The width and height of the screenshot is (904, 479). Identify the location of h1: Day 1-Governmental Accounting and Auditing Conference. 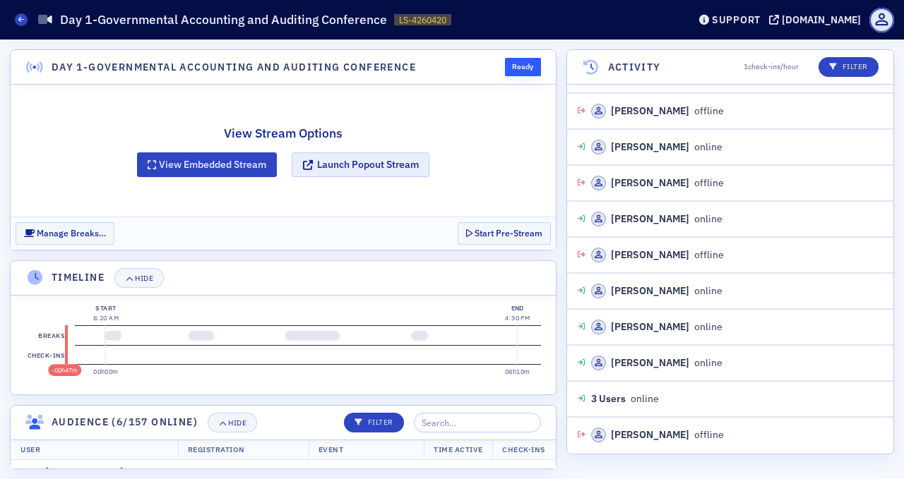
(223, 20).